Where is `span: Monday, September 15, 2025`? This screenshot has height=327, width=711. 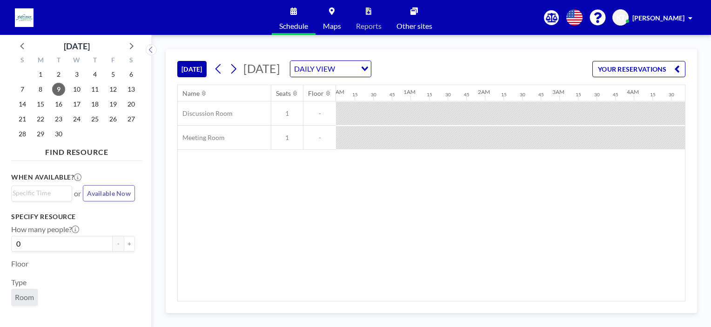
span: Monday, September 15, 2025 is located at coordinates (40, 104).